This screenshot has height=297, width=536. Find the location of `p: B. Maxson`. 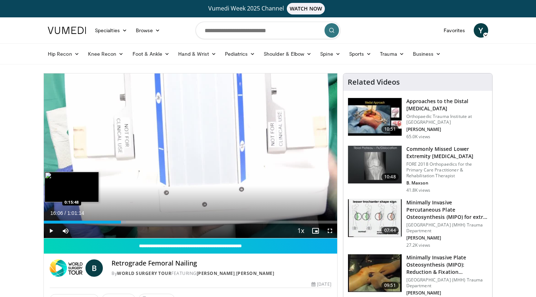

p: B. Maxson is located at coordinates (447, 183).